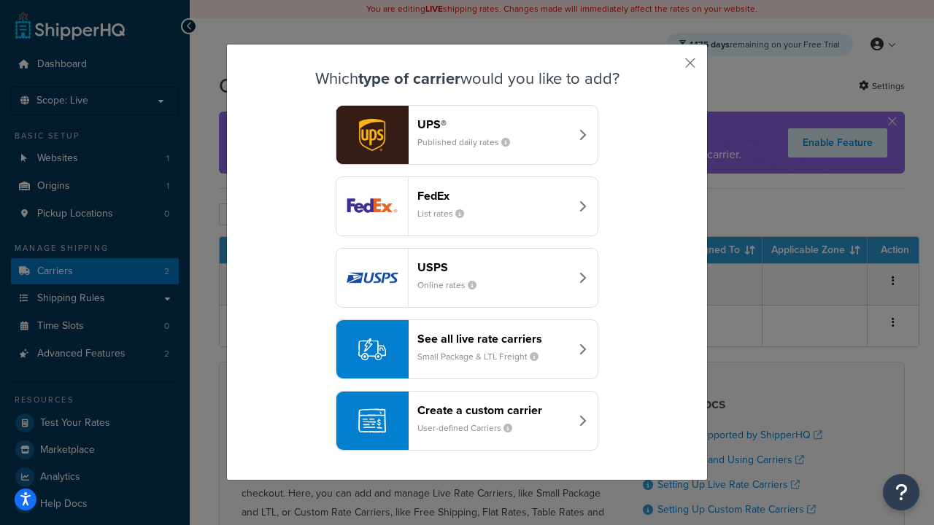 The image size is (934, 525). What do you see at coordinates (469, 142) in the screenshot?
I see `small: Published daily rates` at bounding box center [469, 142].